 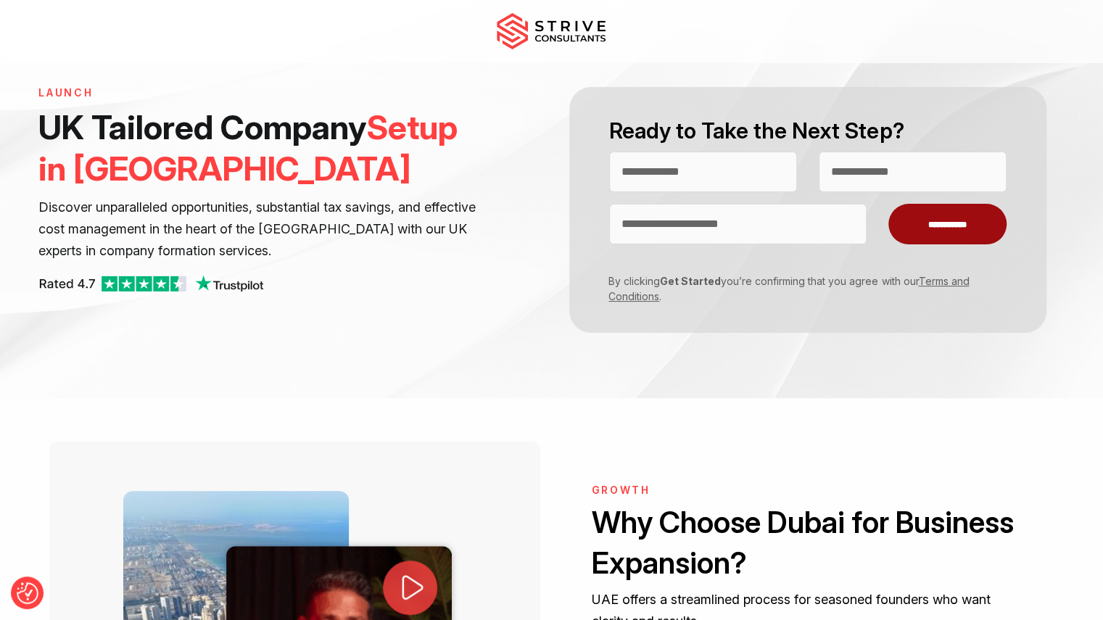 What do you see at coordinates (807, 210) in the screenshot?
I see `form: Contact form` at bounding box center [807, 210].